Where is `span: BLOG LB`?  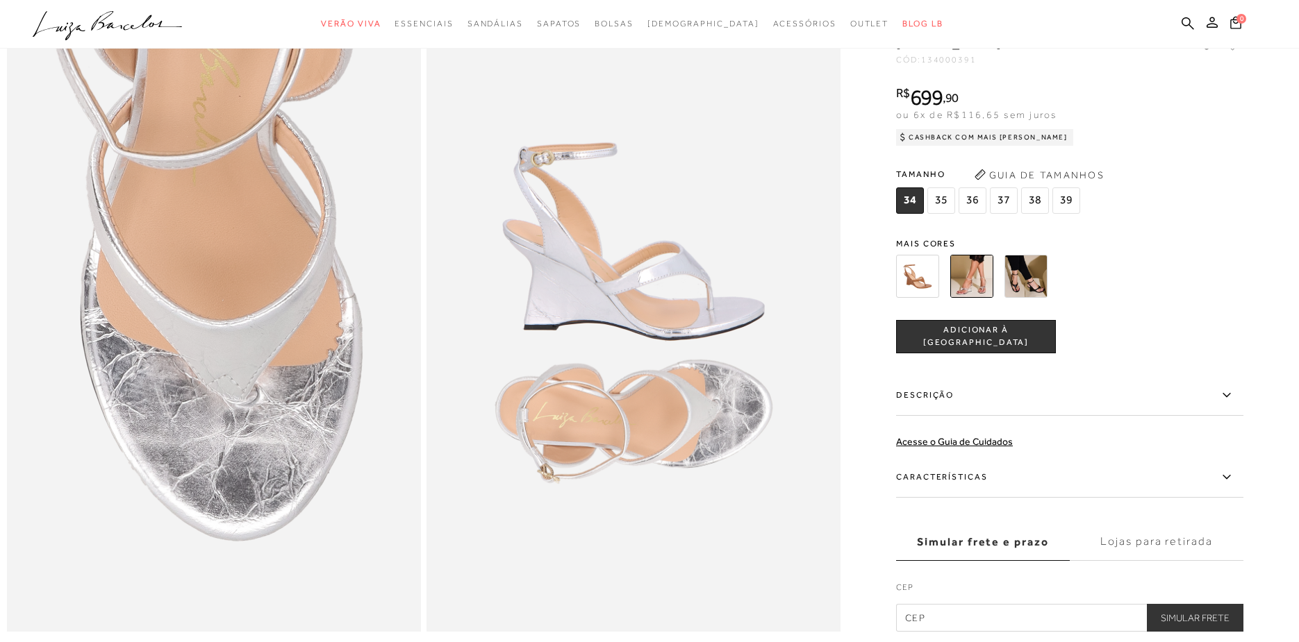 span: BLOG LB is located at coordinates (922, 24).